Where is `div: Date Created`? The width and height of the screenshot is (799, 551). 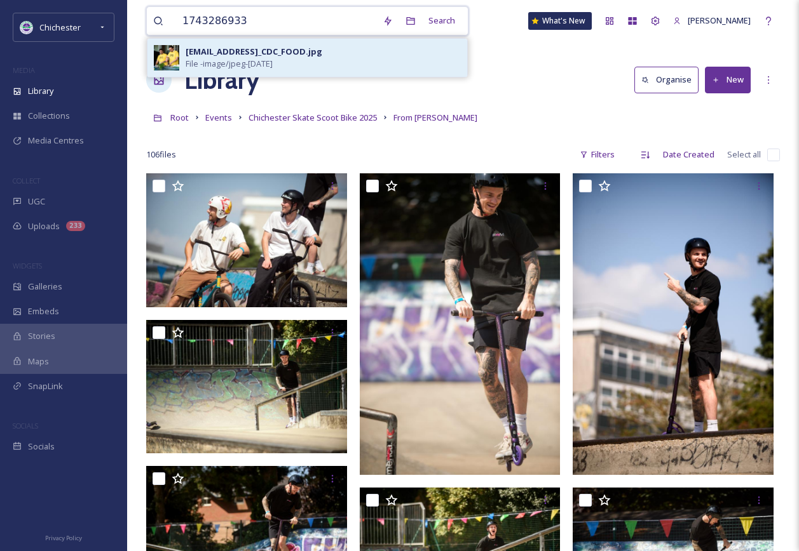 div: Date Created is located at coordinates (688, 154).